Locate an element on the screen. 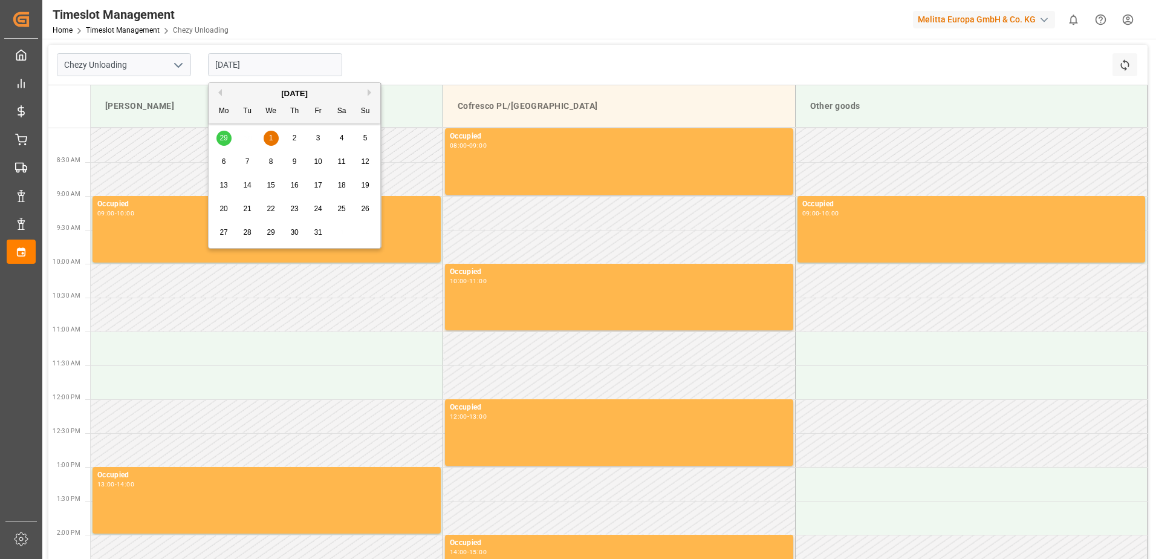  div: Timeslot Management is located at coordinates (140, 15).